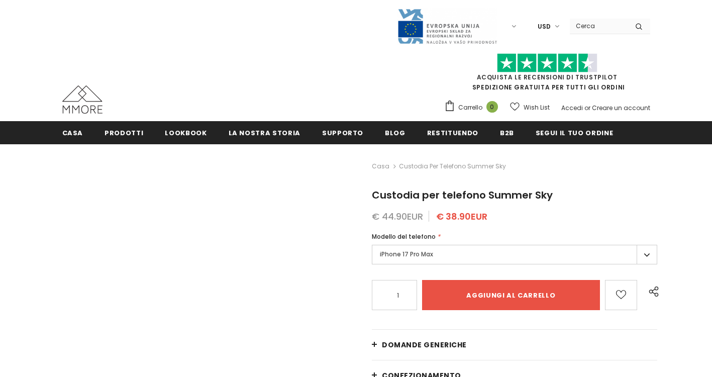 The image size is (712, 377). What do you see at coordinates (264, 133) in the screenshot?
I see `span: La nostra storia` at bounding box center [264, 133].